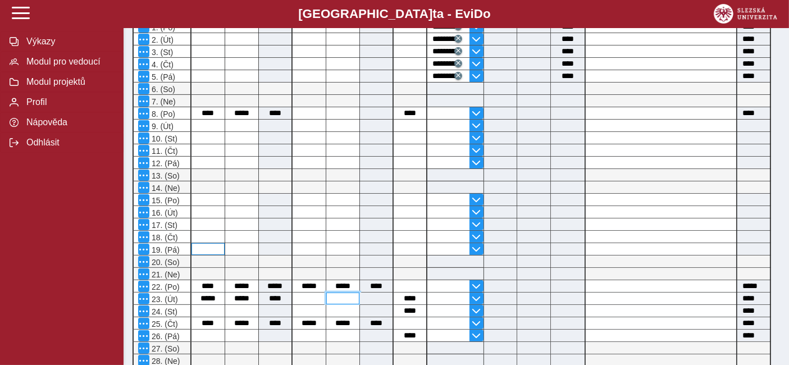 This screenshot has height=365, width=789. I want to click on span: 15. (Po), so click(164, 200).